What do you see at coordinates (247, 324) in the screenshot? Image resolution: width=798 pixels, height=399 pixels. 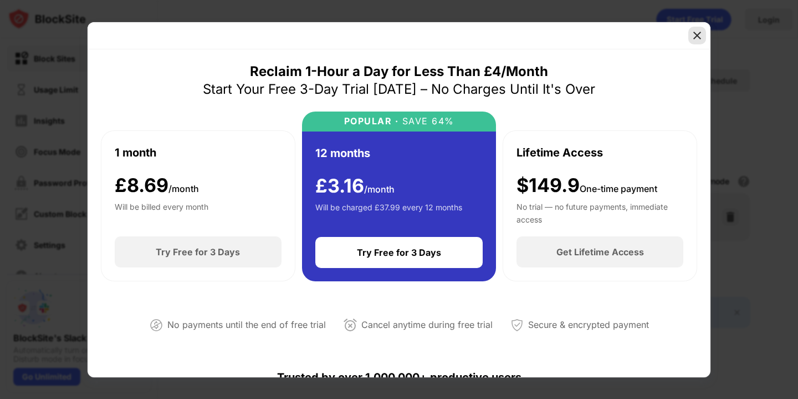 I see `div: No payments until the end of free trial` at bounding box center [247, 324].